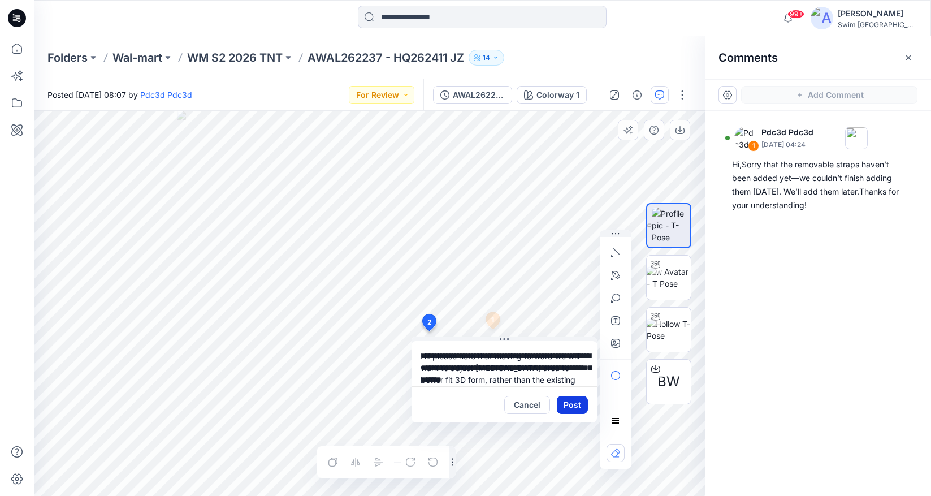 The image size is (931, 496). Describe the element at coordinates (430, 322) in the screenshot. I see `span: 2` at that location.